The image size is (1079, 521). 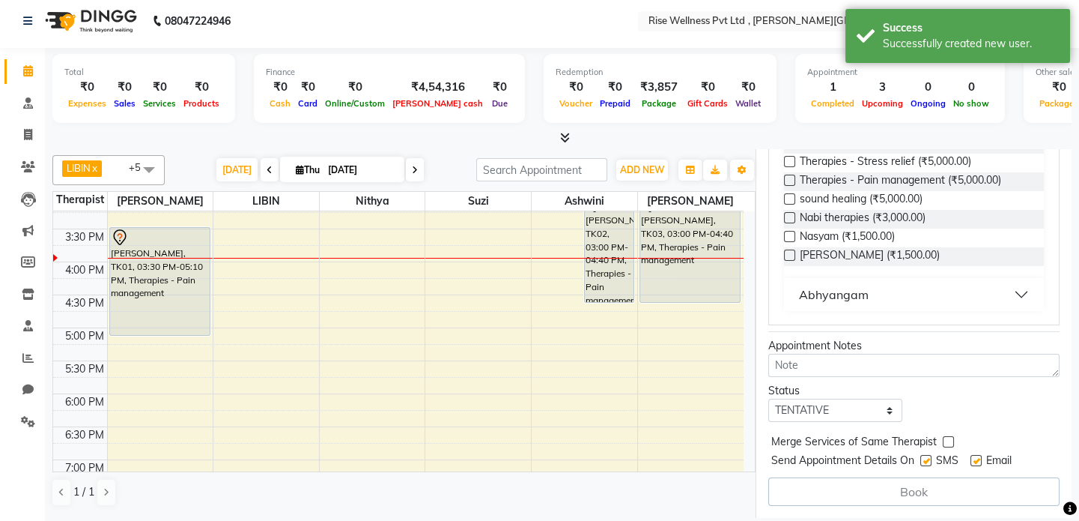 What do you see at coordinates (160, 103) in the screenshot?
I see `span: Services` at bounding box center [160, 103].